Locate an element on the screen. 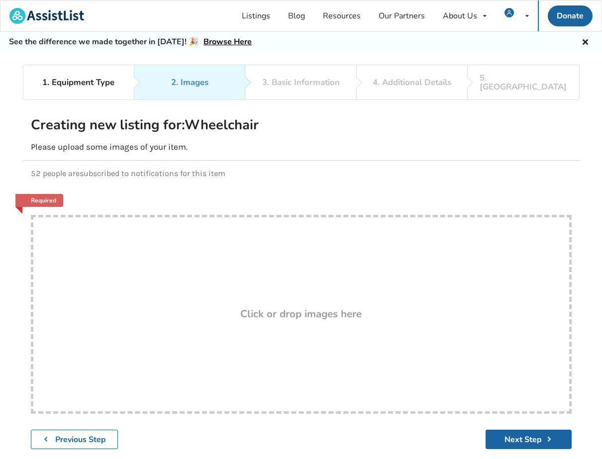 This screenshot has width=602, height=459. div: 1. Equipment Type is located at coordinates (78, 83).